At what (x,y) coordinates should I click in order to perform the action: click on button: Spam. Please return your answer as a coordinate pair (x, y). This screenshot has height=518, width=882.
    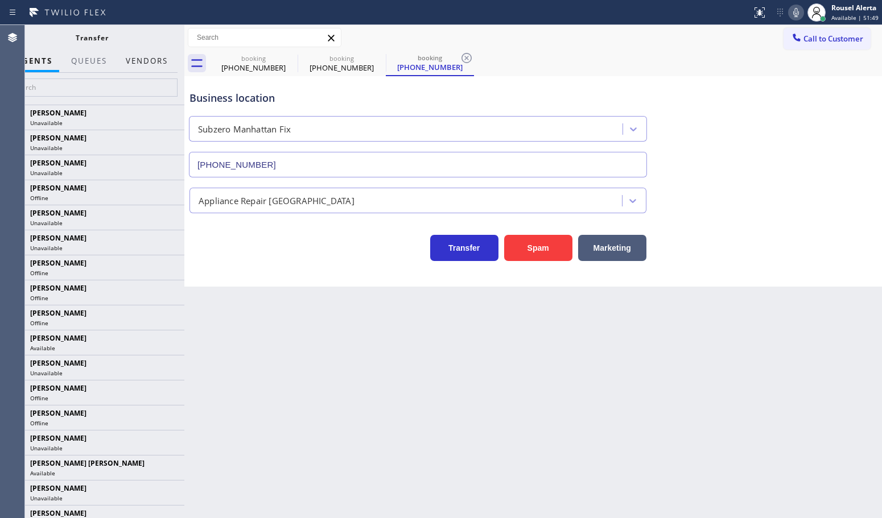
    Looking at the image, I should click on (538, 248).